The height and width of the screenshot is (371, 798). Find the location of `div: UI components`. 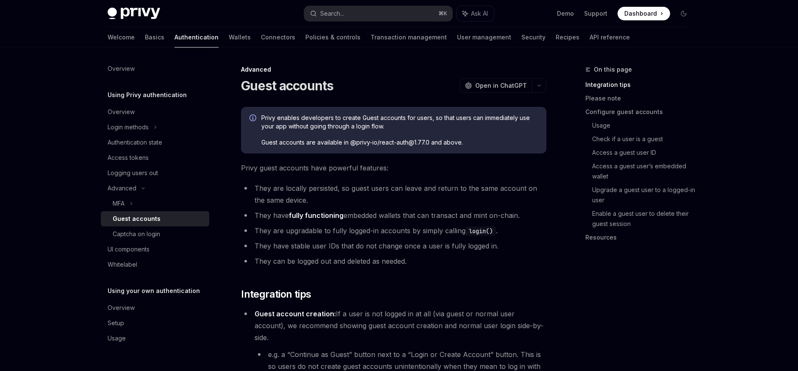

div: UI components is located at coordinates (128, 249).